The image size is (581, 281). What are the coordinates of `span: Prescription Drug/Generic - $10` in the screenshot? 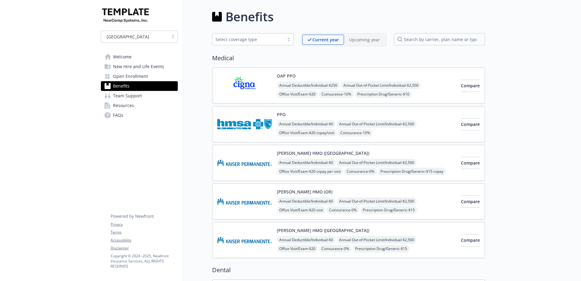 It's located at (383, 94).